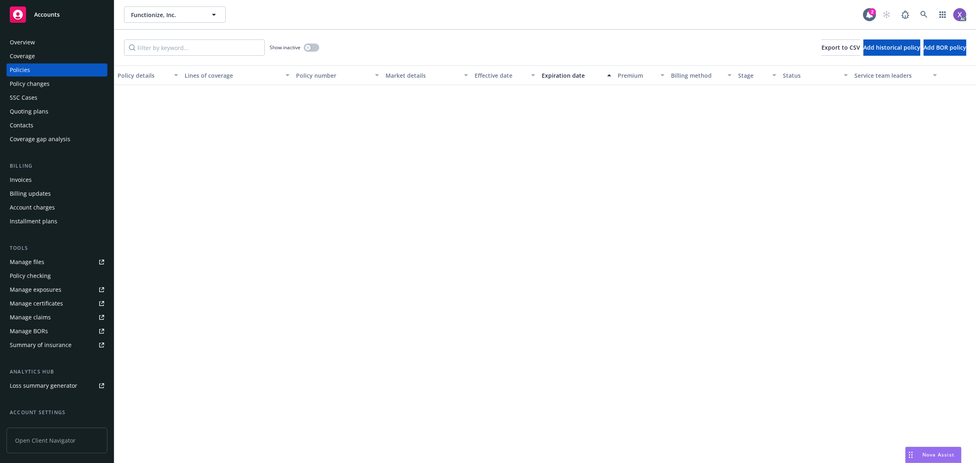 This screenshot has height=463, width=976. Describe the element at coordinates (945, 47) in the screenshot. I see `span: Add BOR policy` at that location.